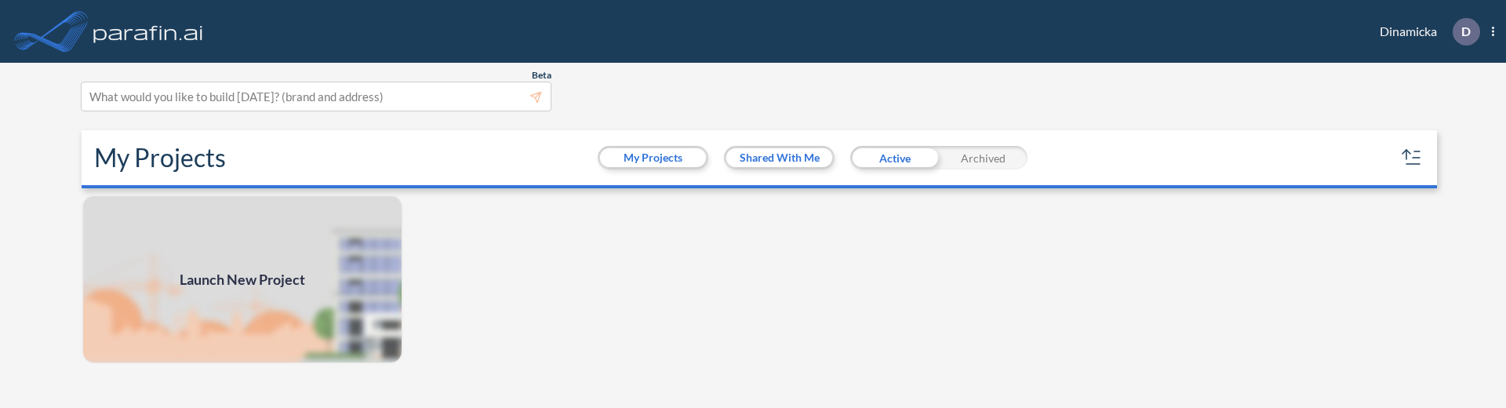 This screenshot has width=1506, height=408. What do you see at coordinates (541, 75) in the screenshot?
I see `span: Beta` at bounding box center [541, 75].